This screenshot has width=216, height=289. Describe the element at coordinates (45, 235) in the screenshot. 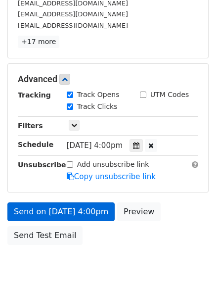

I see `a: Send Test Email` at that location.